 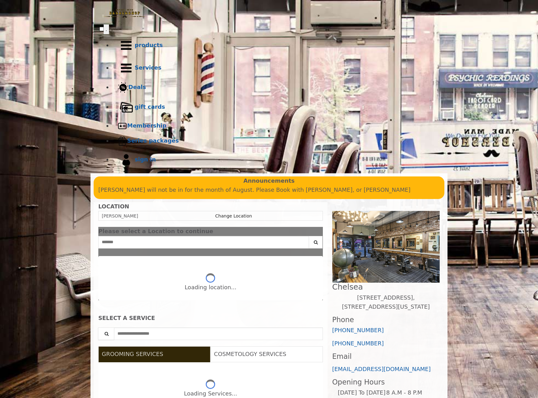 What do you see at coordinates (149, 45) in the screenshot?
I see `b: products` at bounding box center [149, 45].